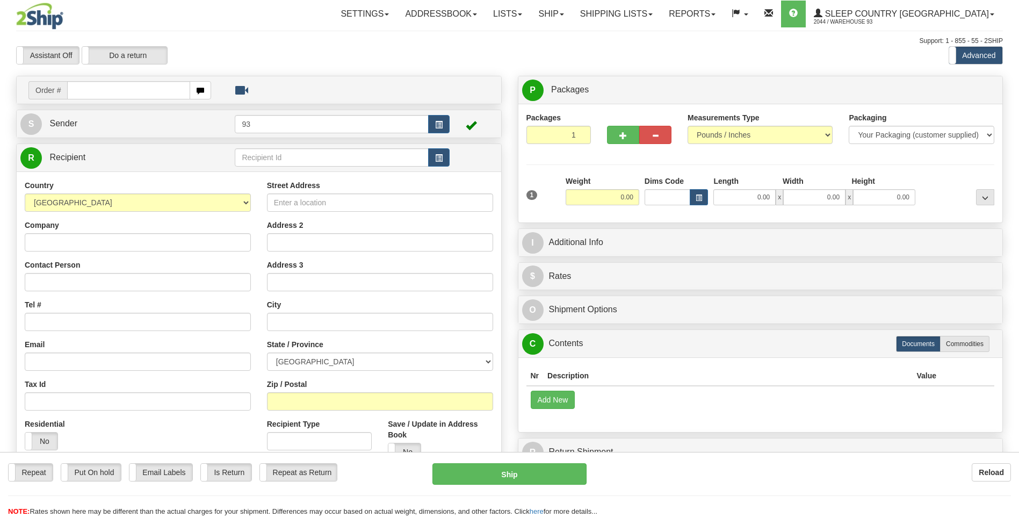  What do you see at coordinates (537, 511) in the screenshot?
I see `a: here` at bounding box center [537, 511].